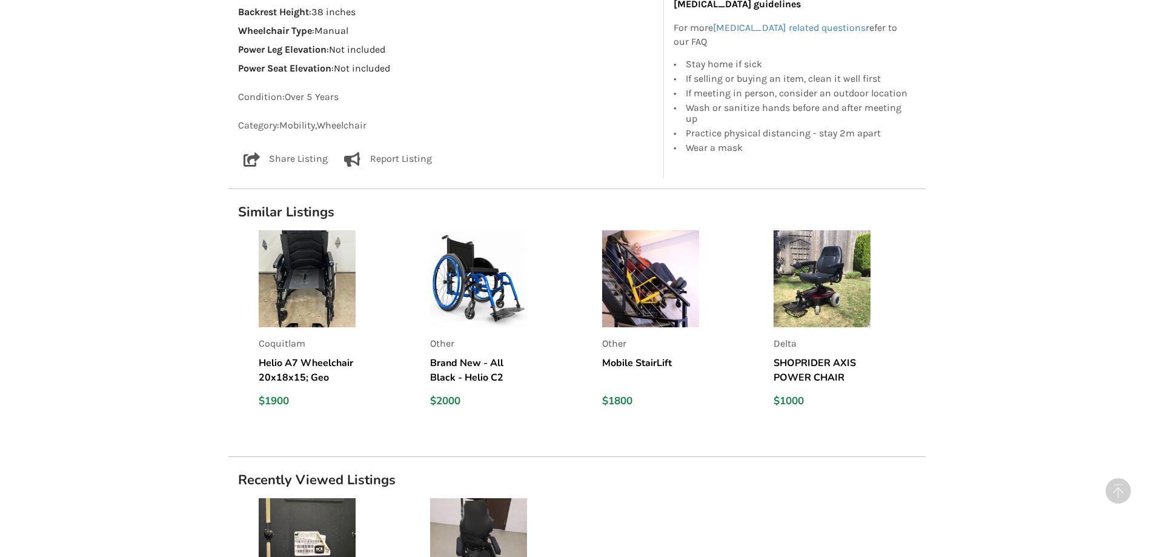 Image resolution: width=1154 pixels, height=557 pixels. I want to click on div: $1900, so click(307, 401).